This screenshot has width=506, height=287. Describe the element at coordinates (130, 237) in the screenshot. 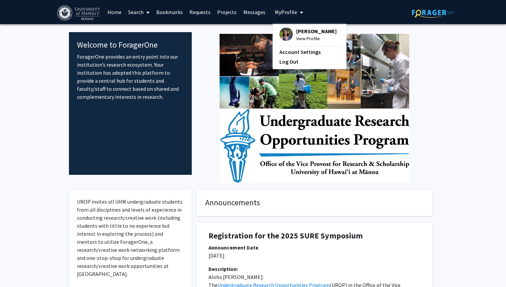

I see `p: UROP invites all UHM undergraduate students from all disciplines and levels of experience in cond...` at that location.